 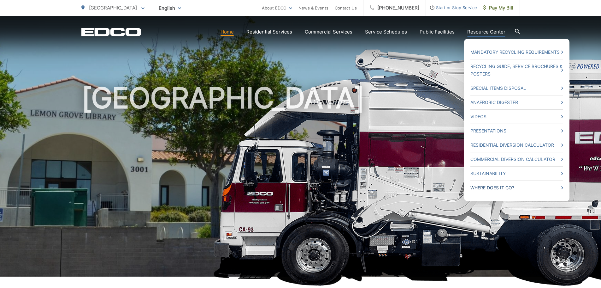 What do you see at coordinates (499, 8) in the screenshot?
I see `span: Pay My Bill` at bounding box center [499, 8].